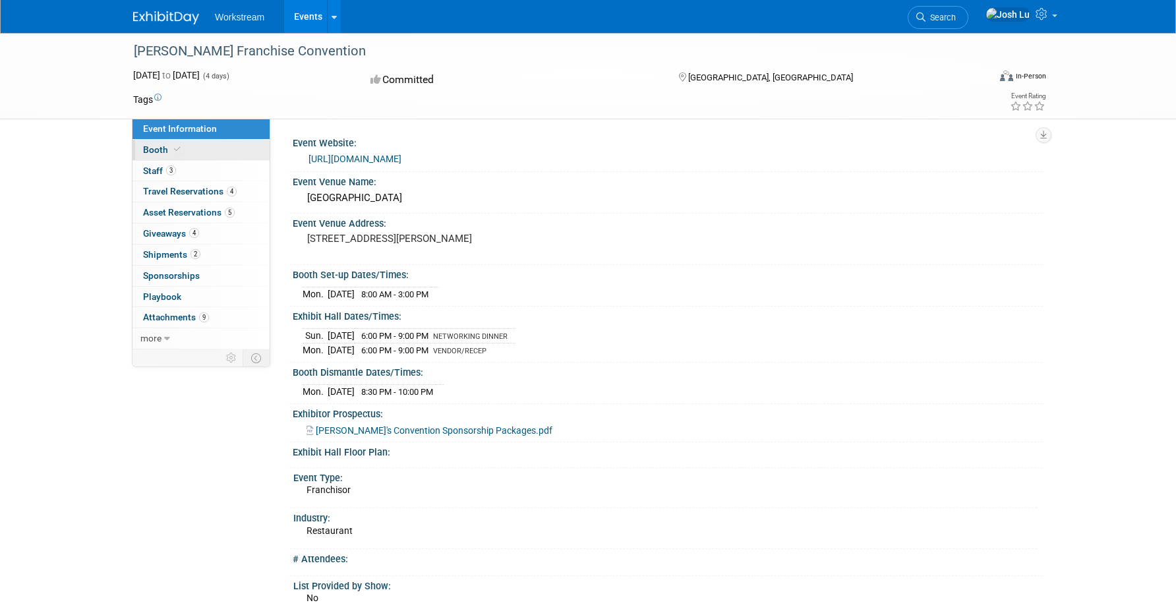 The width and height of the screenshot is (1176, 615). Describe the element at coordinates (201, 150) in the screenshot. I see `a: Booth` at that location.